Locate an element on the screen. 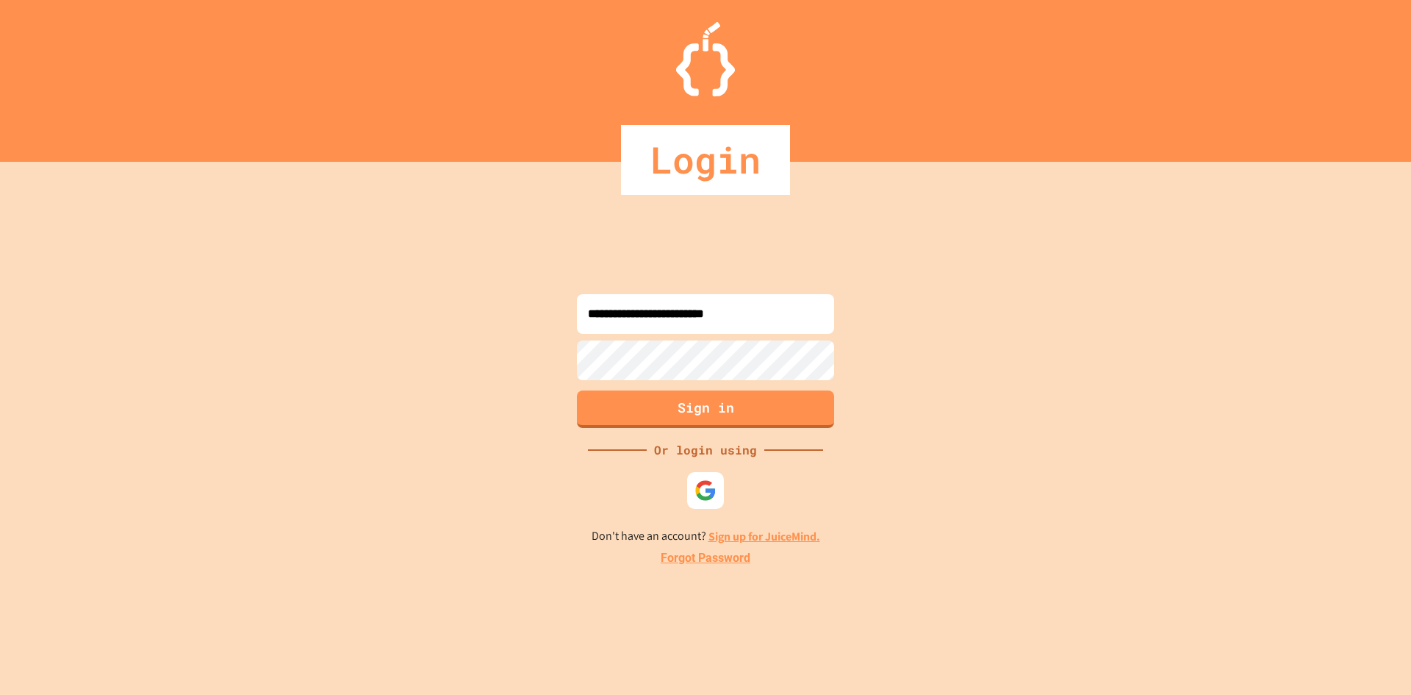 The height and width of the screenshot is (695, 1411). button: Sign in is located at coordinates (706, 409).